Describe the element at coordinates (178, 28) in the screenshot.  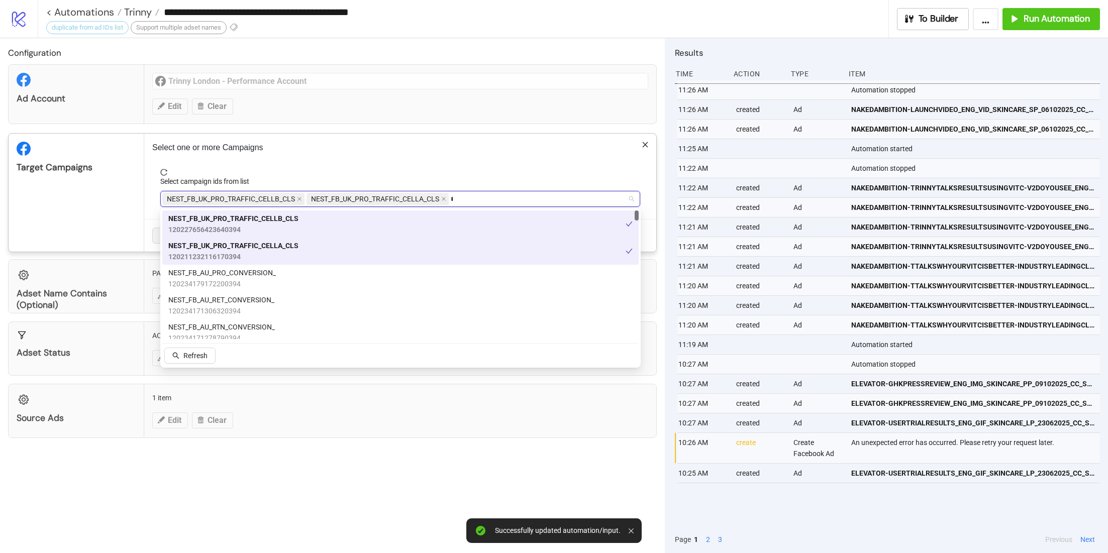
I see `div: Support multiple adset names` at that location.